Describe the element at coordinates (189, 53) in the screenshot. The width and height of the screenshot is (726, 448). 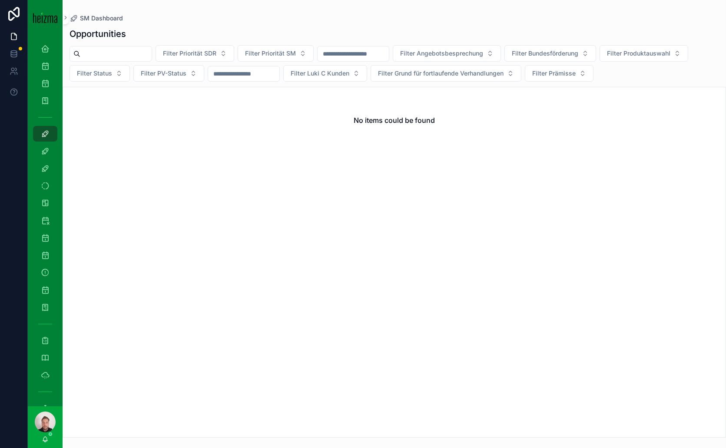
I see `span: Filter Priorität SDR` at that location.